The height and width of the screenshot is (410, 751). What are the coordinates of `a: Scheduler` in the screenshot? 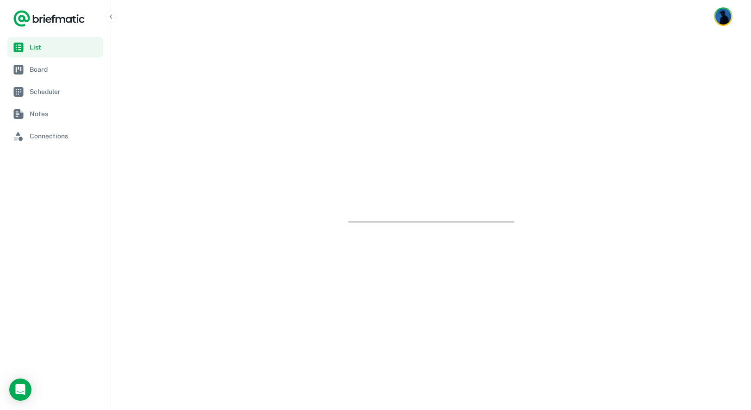 It's located at (55, 92).